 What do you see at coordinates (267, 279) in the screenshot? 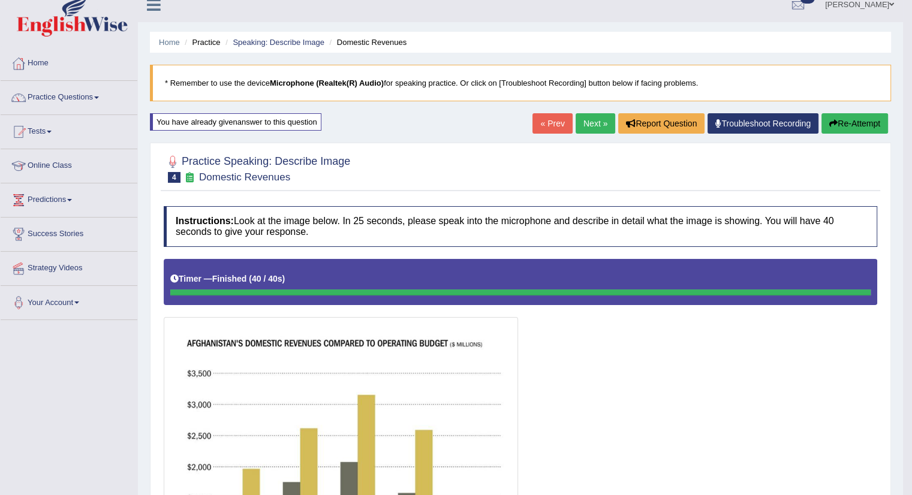
I see `b: 40 / 40s` at bounding box center [267, 279].